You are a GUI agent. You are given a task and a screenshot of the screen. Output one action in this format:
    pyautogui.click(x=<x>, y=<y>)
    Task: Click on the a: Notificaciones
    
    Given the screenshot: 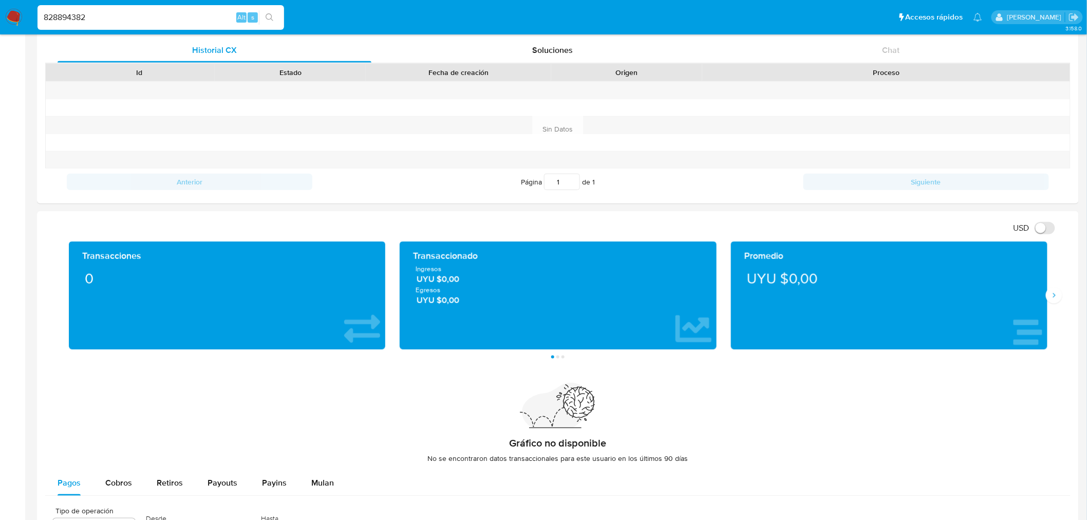 What is the action you would take?
    pyautogui.click(x=978, y=17)
    